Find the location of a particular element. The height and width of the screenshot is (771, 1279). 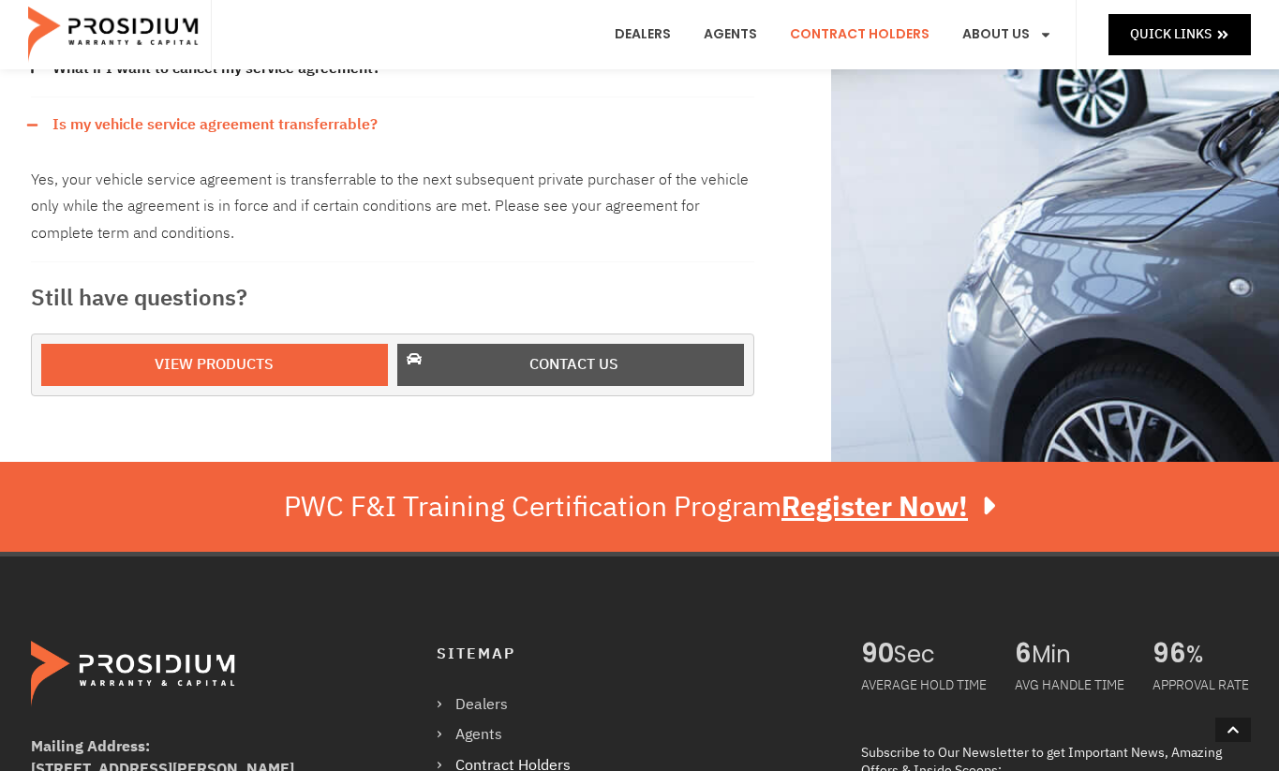

span: Quick Links is located at coordinates (1170, 34).